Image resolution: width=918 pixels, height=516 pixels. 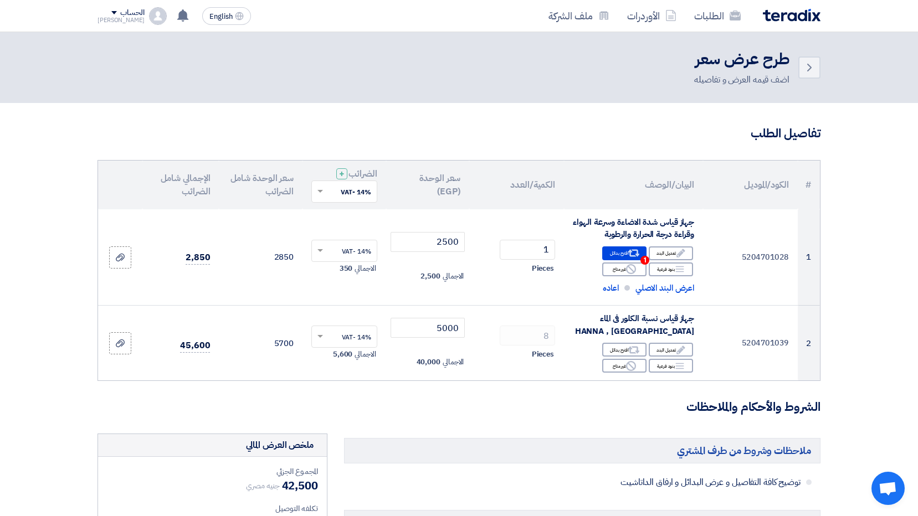 What do you see at coordinates (221, 17) in the screenshot?
I see `span: English` at bounding box center [221, 17].